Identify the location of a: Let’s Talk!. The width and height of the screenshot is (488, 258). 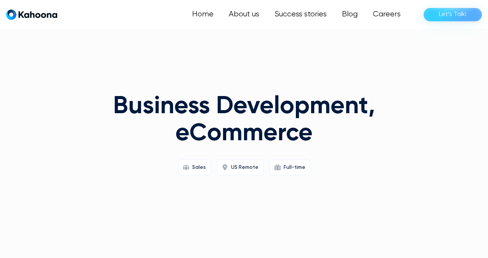
(453, 14).